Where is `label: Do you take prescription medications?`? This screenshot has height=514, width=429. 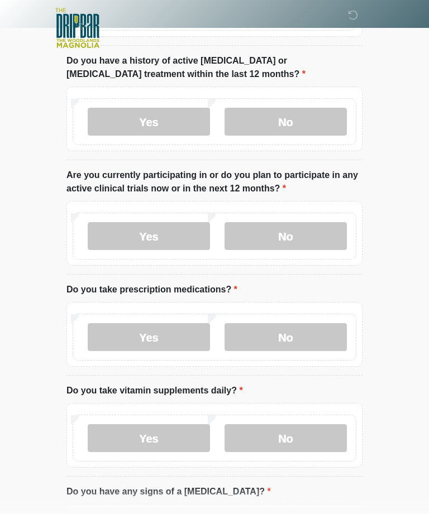 label: Do you take prescription medications? is located at coordinates (152, 290).